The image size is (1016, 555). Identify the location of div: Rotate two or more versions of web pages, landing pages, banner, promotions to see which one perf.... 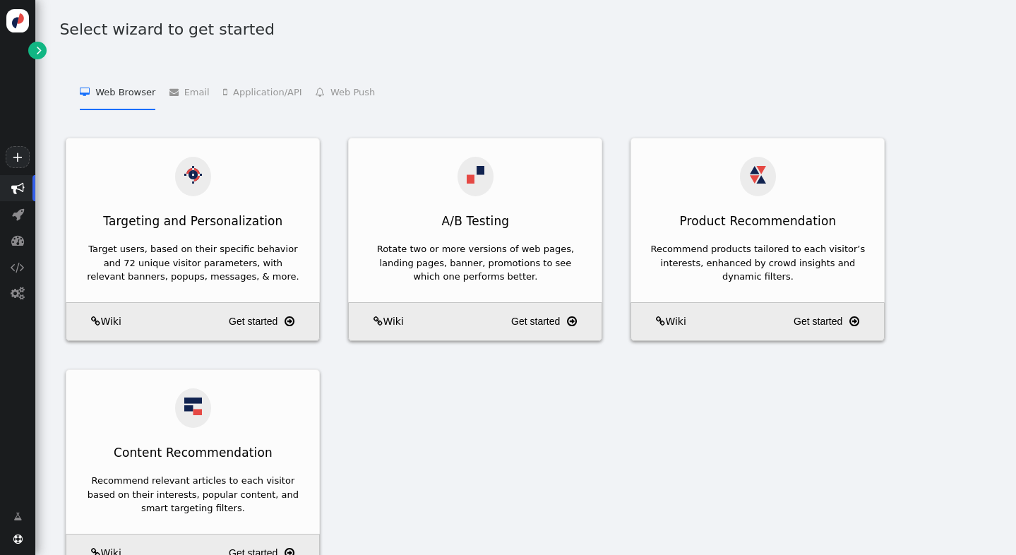
(475, 263).